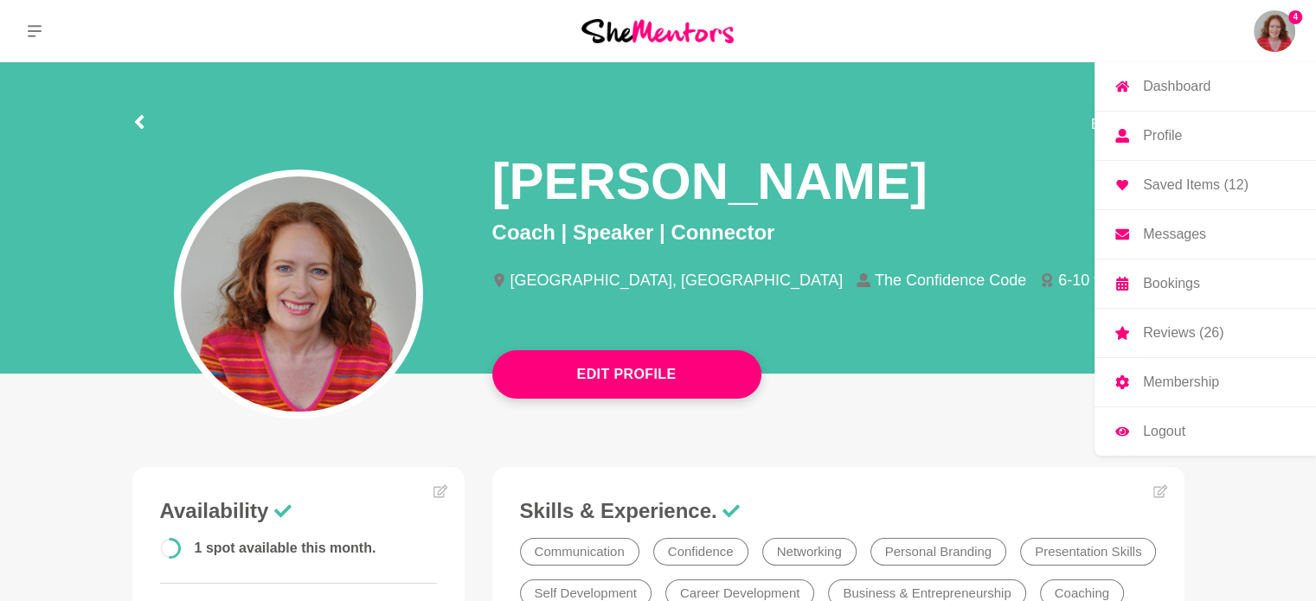 Image resolution: width=1316 pixels, height=601 pixels. Describe the element at coordinates (285, 548) in the screenshot. I see `span: 1 spot available this month.` at that location.